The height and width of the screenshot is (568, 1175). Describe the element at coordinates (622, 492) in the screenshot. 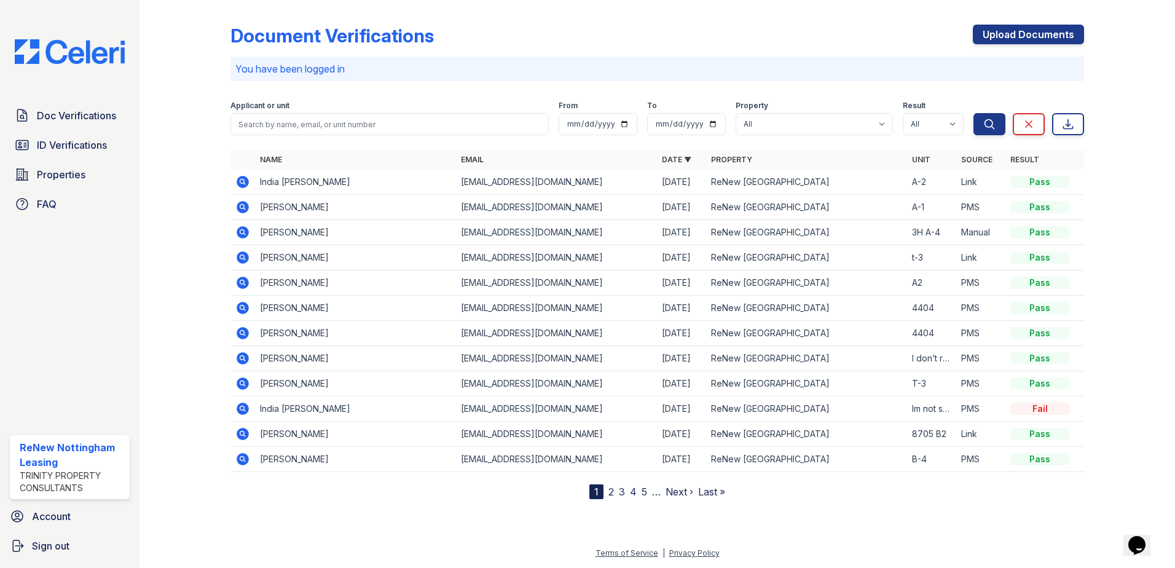

I see `a: 3` at that location.